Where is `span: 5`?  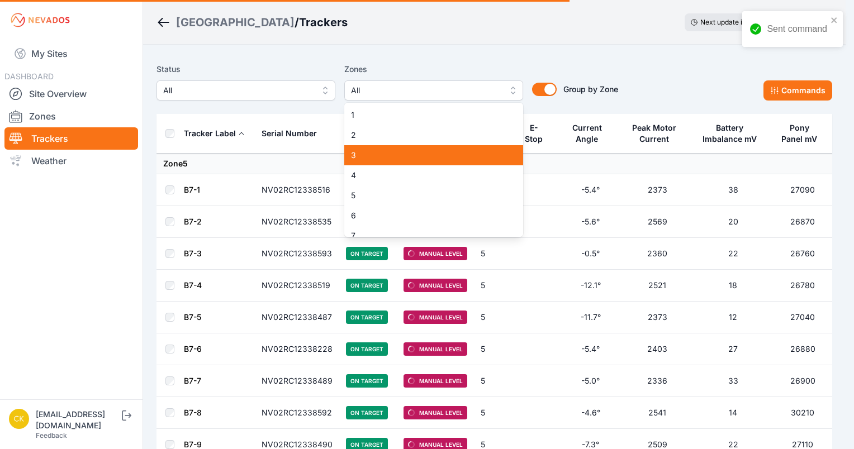 span: 5 is located at coordinates (427, 196).